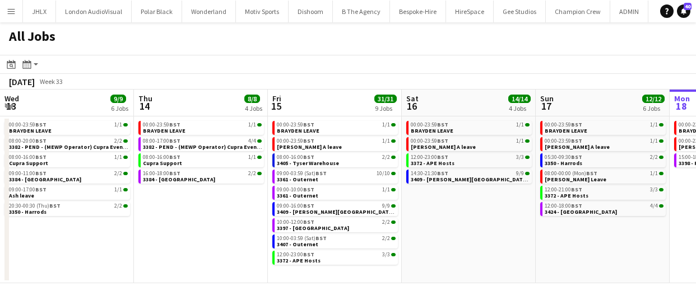 This screenshot has height=305, width=696. I want to click on span: 15, so click(276, 106).